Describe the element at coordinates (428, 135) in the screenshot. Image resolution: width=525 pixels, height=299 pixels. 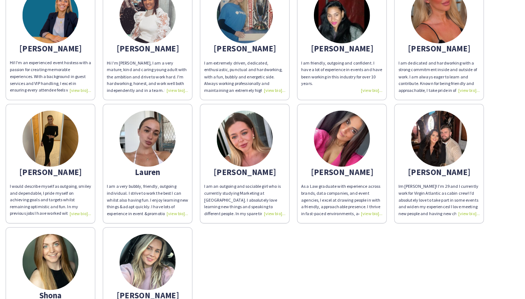
I see `img: thumb-679a909b8b0f2.jpeg` at that location.